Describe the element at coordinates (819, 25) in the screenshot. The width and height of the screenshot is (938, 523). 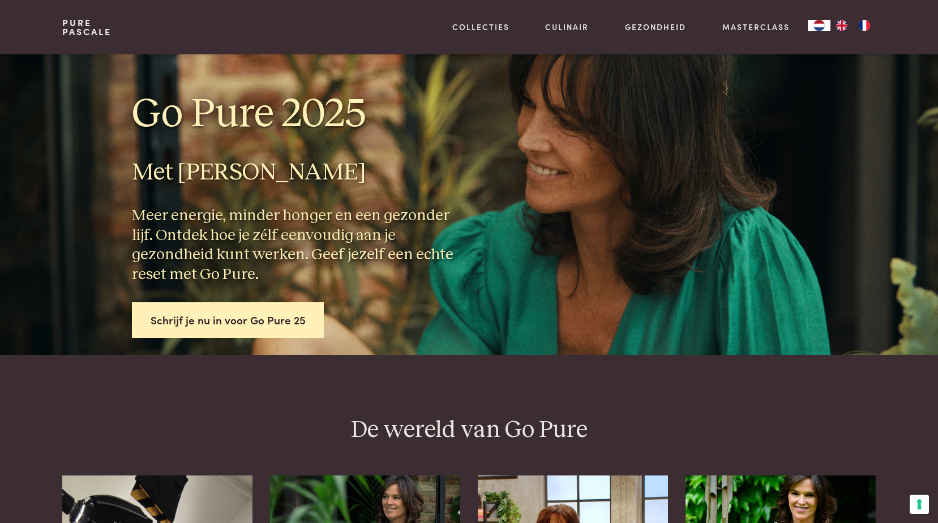
I see `div: Language` at that location.